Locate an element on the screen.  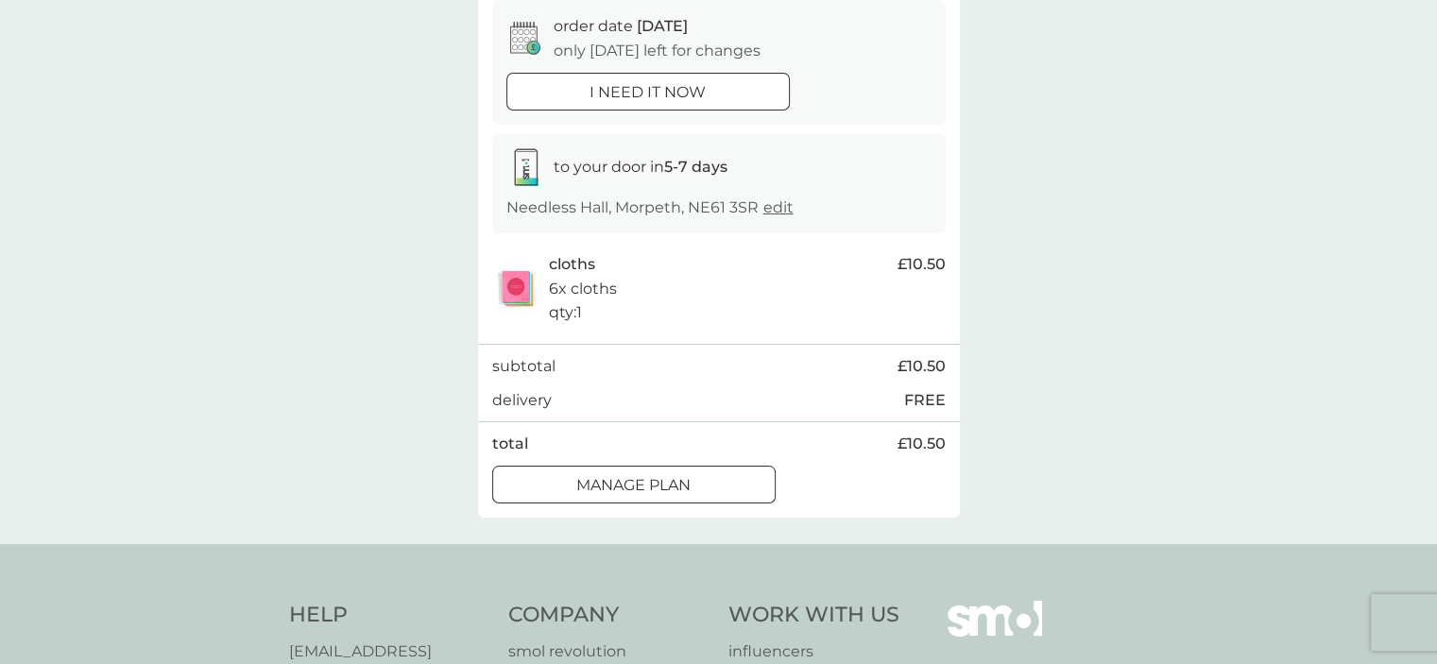
p: i need it now is located at coordinates (647, 93).